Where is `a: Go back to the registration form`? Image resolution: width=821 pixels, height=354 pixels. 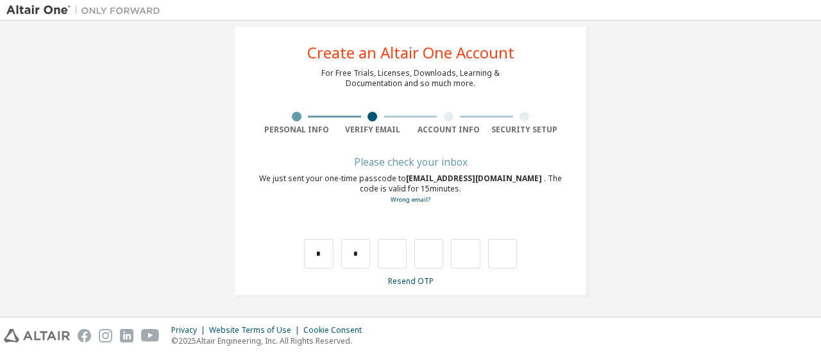
a: Go back to the registration form is located at coordinates (411, 199).